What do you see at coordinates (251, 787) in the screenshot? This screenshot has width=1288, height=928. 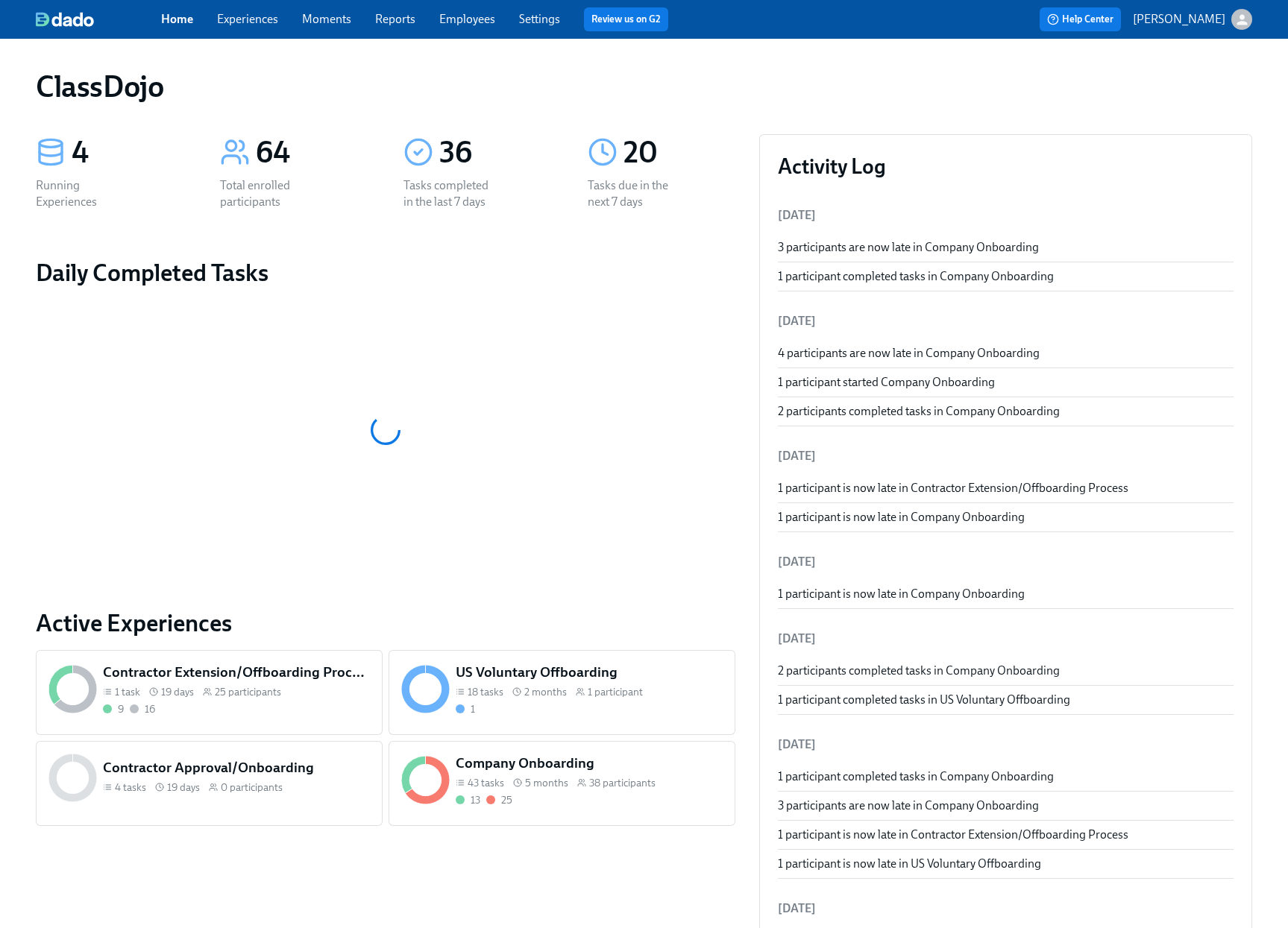 I see `span: 0 participants` at bounding box center [251, 787].